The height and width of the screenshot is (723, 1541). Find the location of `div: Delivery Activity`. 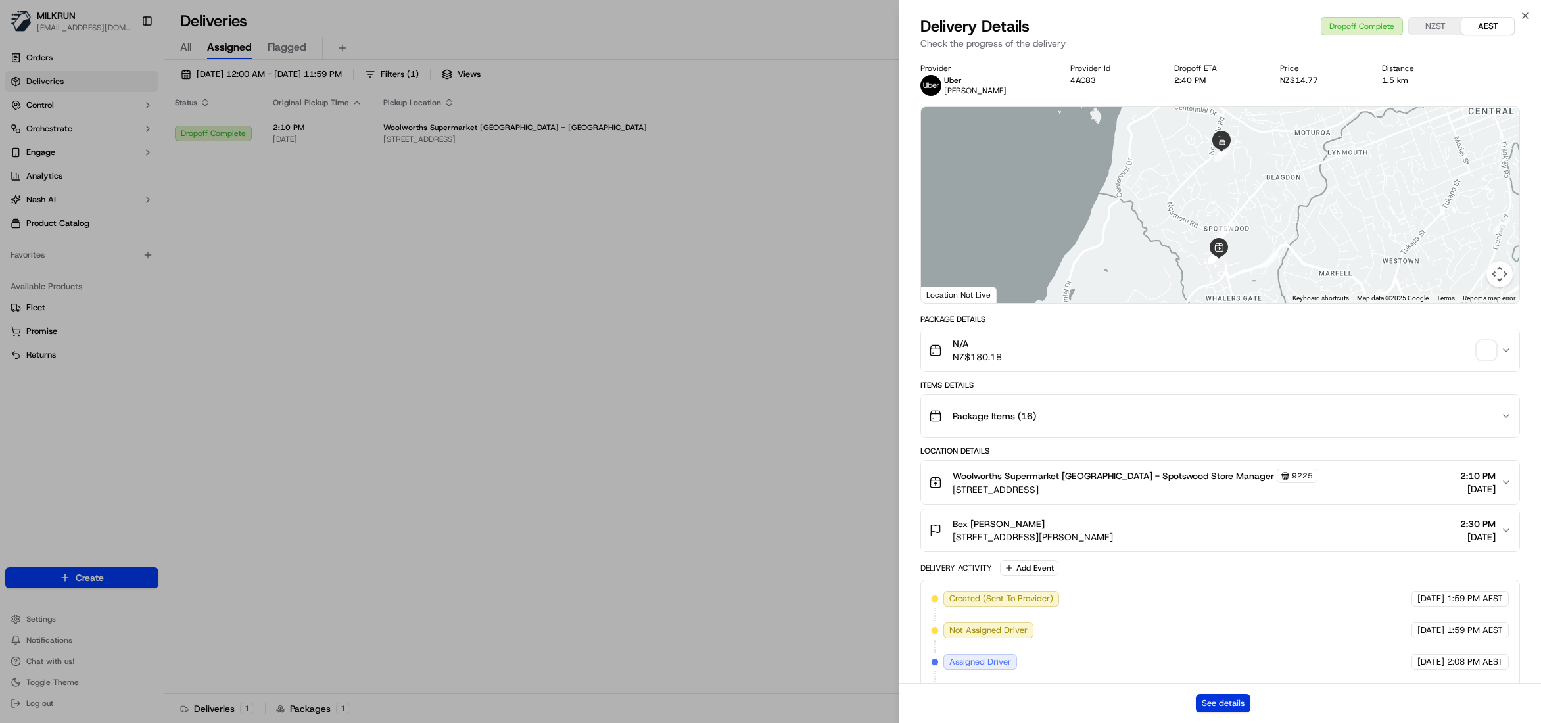

div: Delivery Activity is located at coordinates (956, 568).